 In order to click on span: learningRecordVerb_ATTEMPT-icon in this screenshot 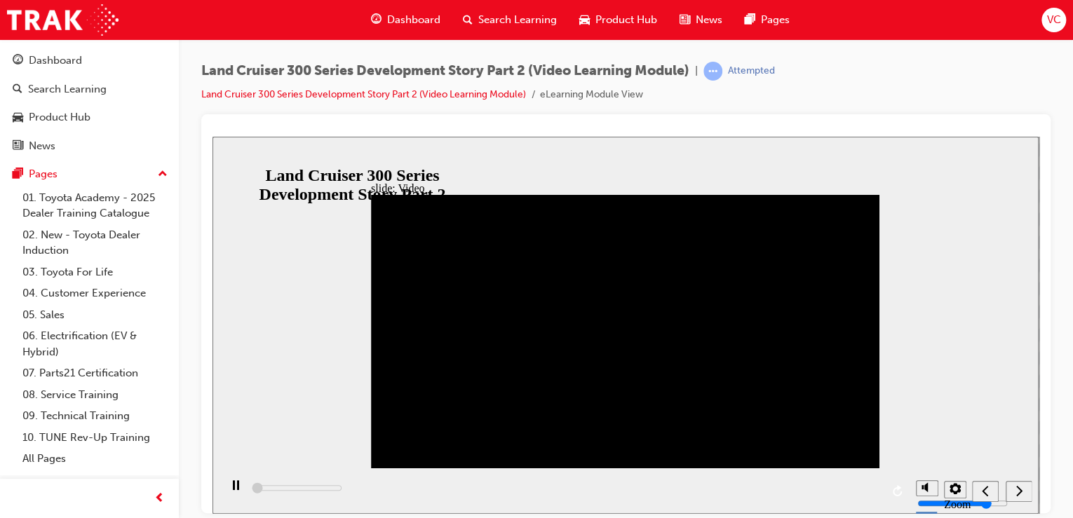, I will do `click(712, 71)`.